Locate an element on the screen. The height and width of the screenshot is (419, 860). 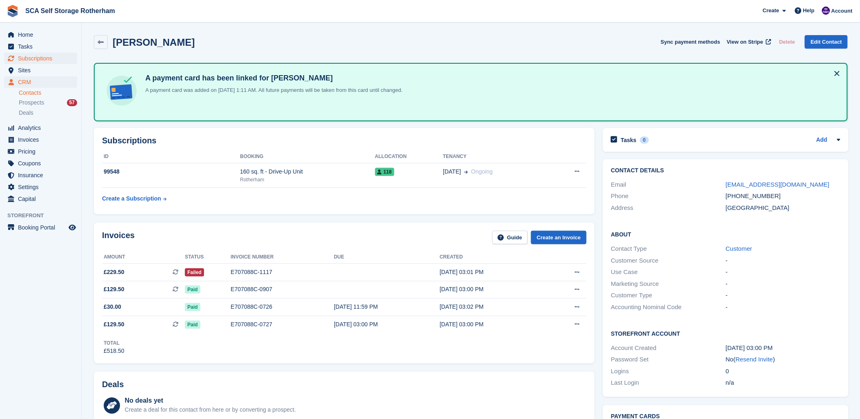
img: Kelly Neesham is located at coordinates (827, 11).